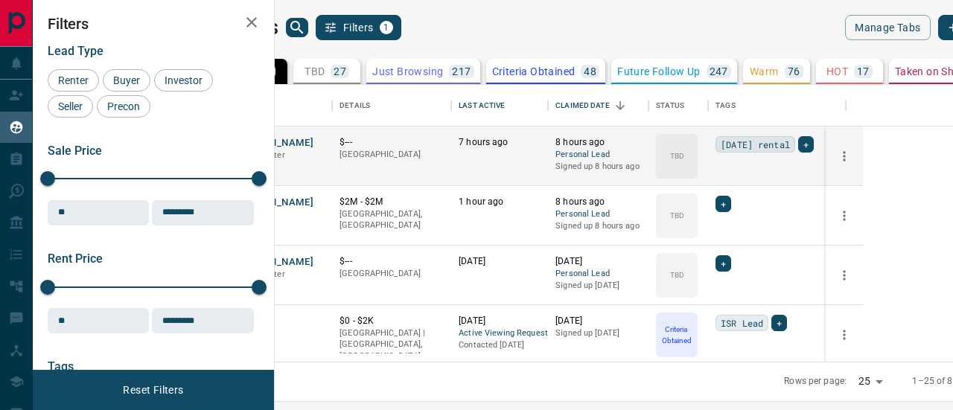 This screenshot has height=410, width=953. Describe the element at coordinates (183, 80) in the screenshot. I see `span: Investor` at that location.